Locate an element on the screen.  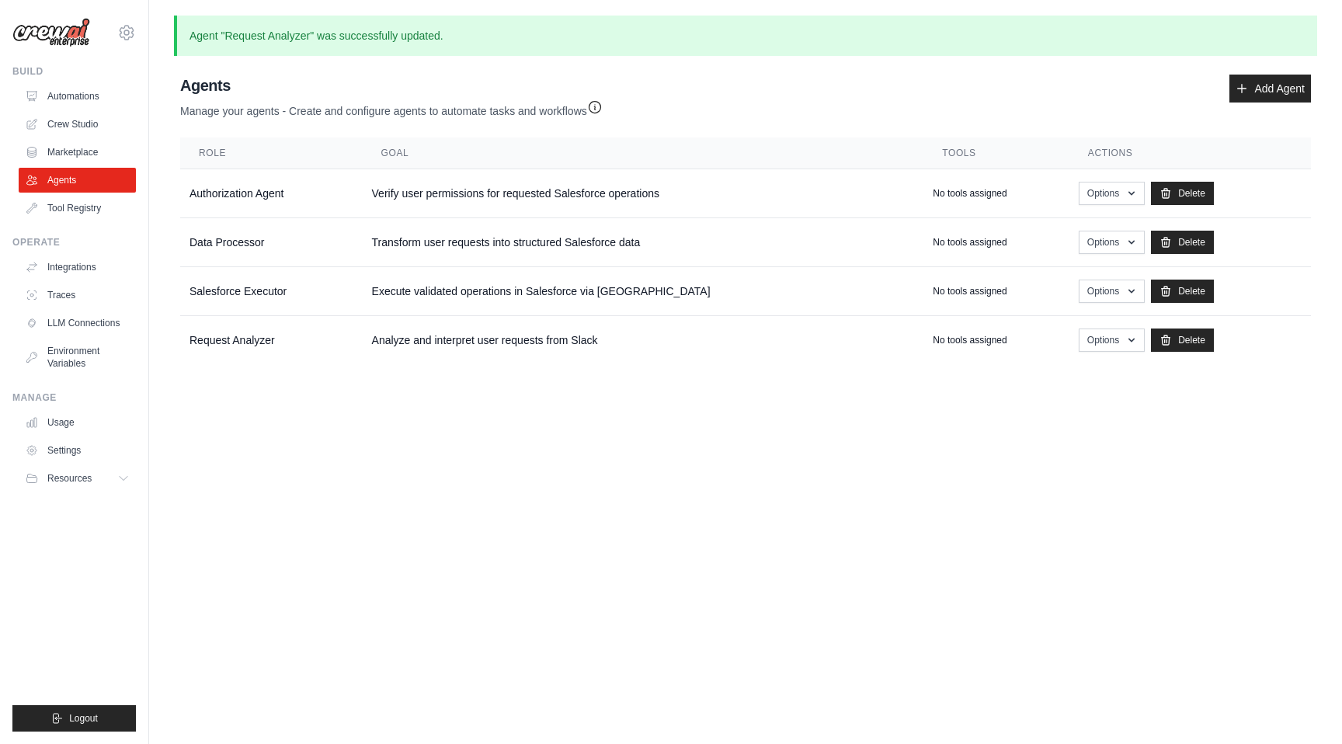
a: LLM Connections is located at coordinates (77, 323).